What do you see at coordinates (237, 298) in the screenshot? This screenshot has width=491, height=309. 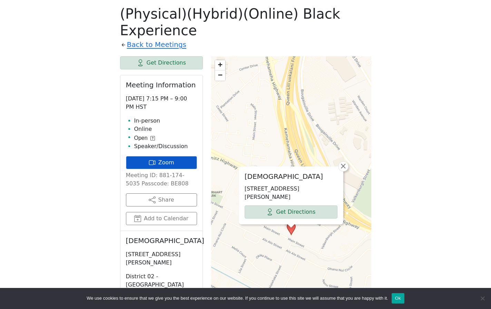 I see `span: We use cookies to ensure that we give you the best experience on our website. If you continue to ...` at bounding box center [237, 298].